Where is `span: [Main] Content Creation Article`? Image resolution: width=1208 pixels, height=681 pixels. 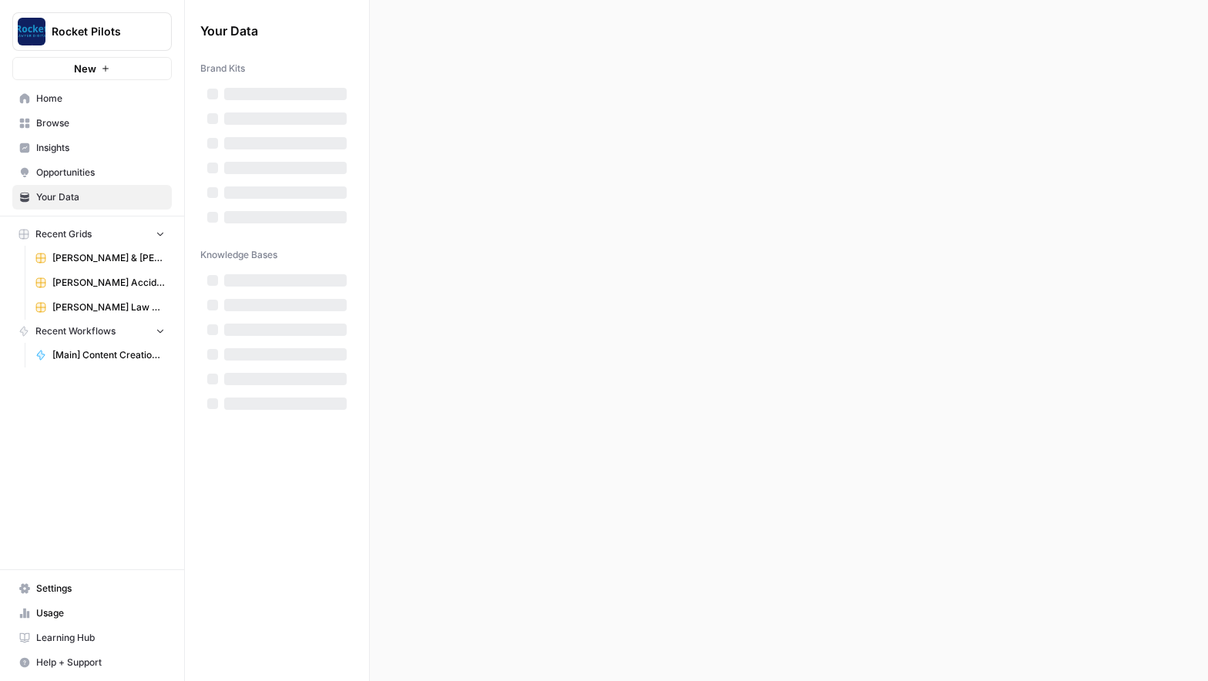 span: [Main] Content Creation Article is located at coordinates (109, 355).